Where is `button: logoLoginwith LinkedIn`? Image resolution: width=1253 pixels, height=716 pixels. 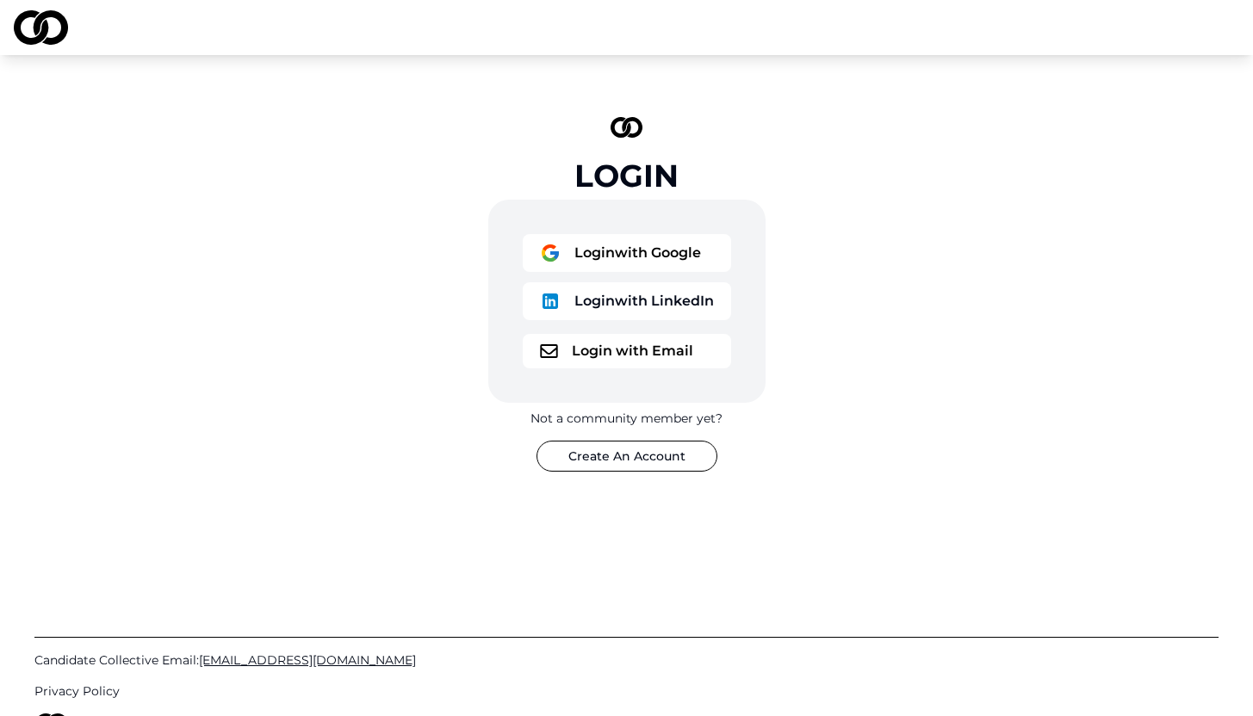 button: logoLoginwith LinkedIn is located at coordinates (627, 301).